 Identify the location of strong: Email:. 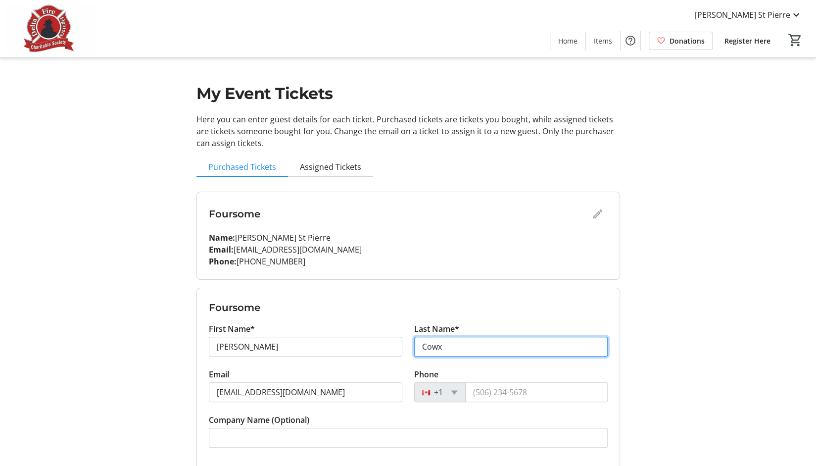
(221, 249).